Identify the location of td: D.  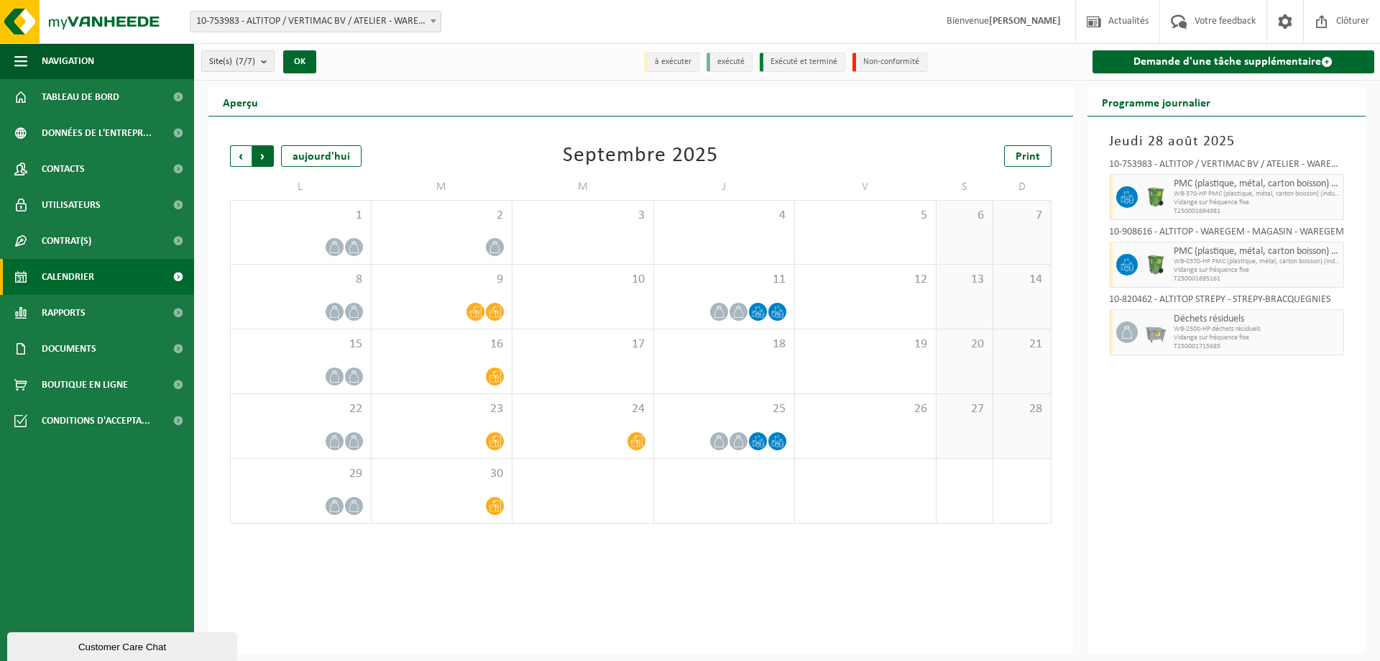
(1022, 187).